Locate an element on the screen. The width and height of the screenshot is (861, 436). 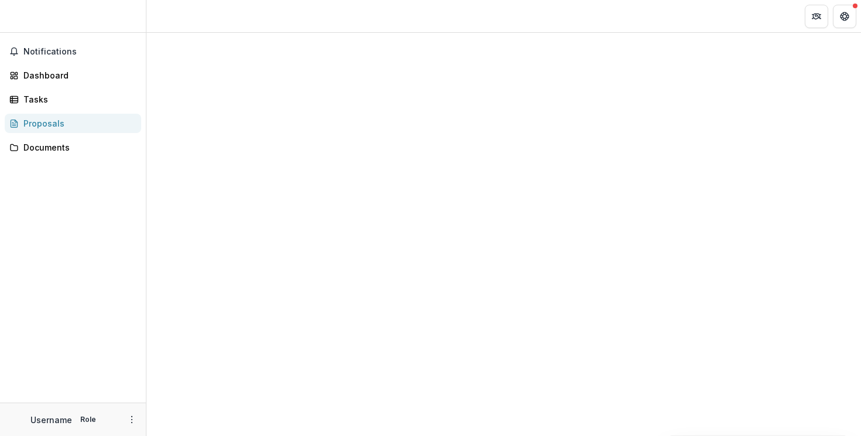
a: Documents is located at coordinates (73, 147).